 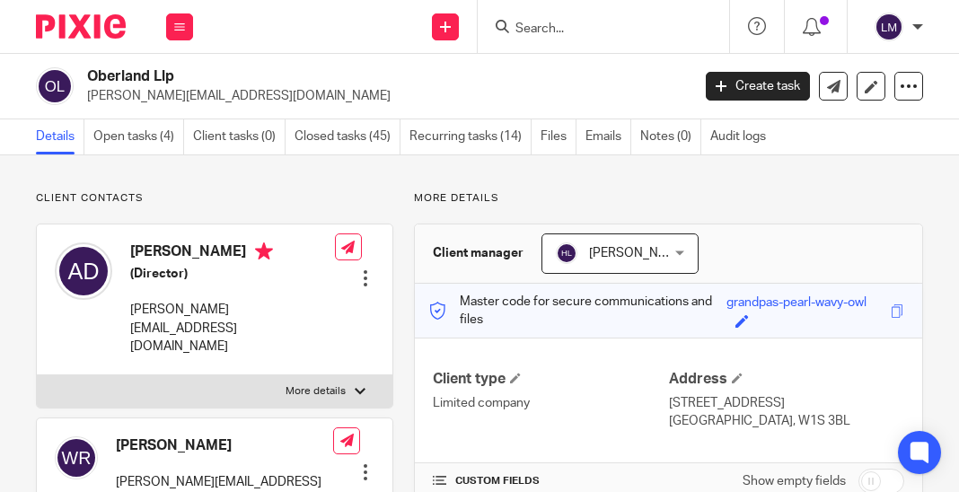 I want to click on h3: Client manager, so click(x=478, y=253).